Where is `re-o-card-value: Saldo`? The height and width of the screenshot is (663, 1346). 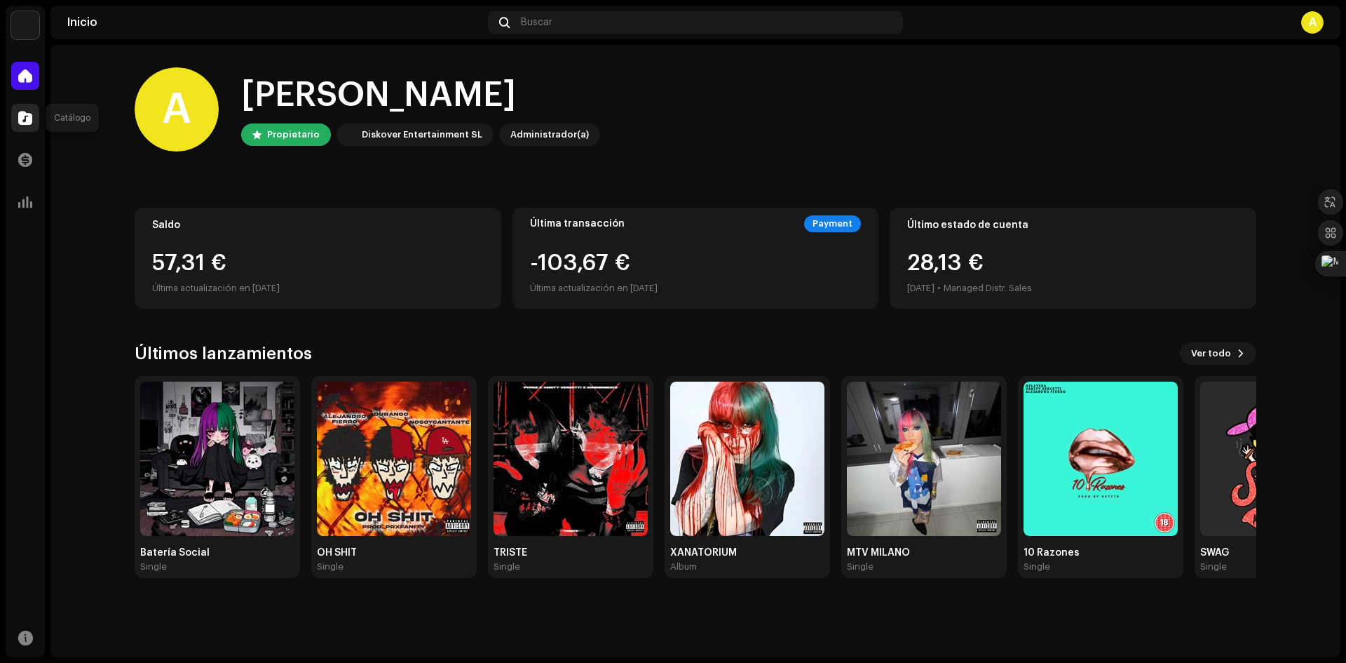
re-o-card-value: Saldo is located at coordinates (318, 258).